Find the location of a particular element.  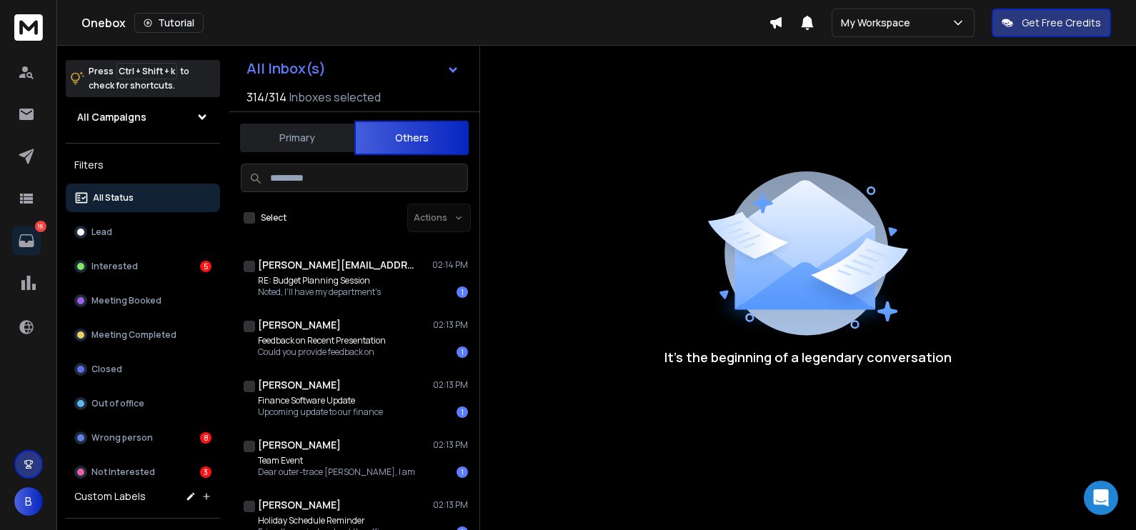

h3: Filters is located at coordinates (143, 165).